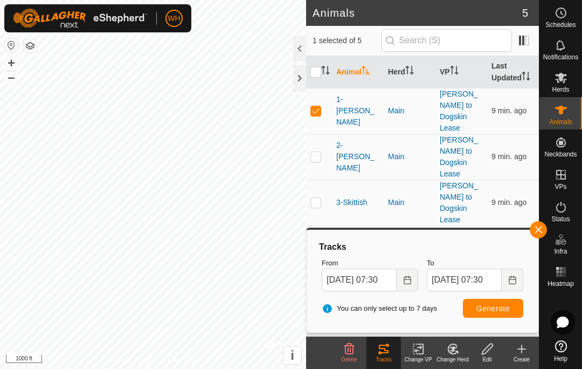  I want to click on th: Herd, so click(410, 72).